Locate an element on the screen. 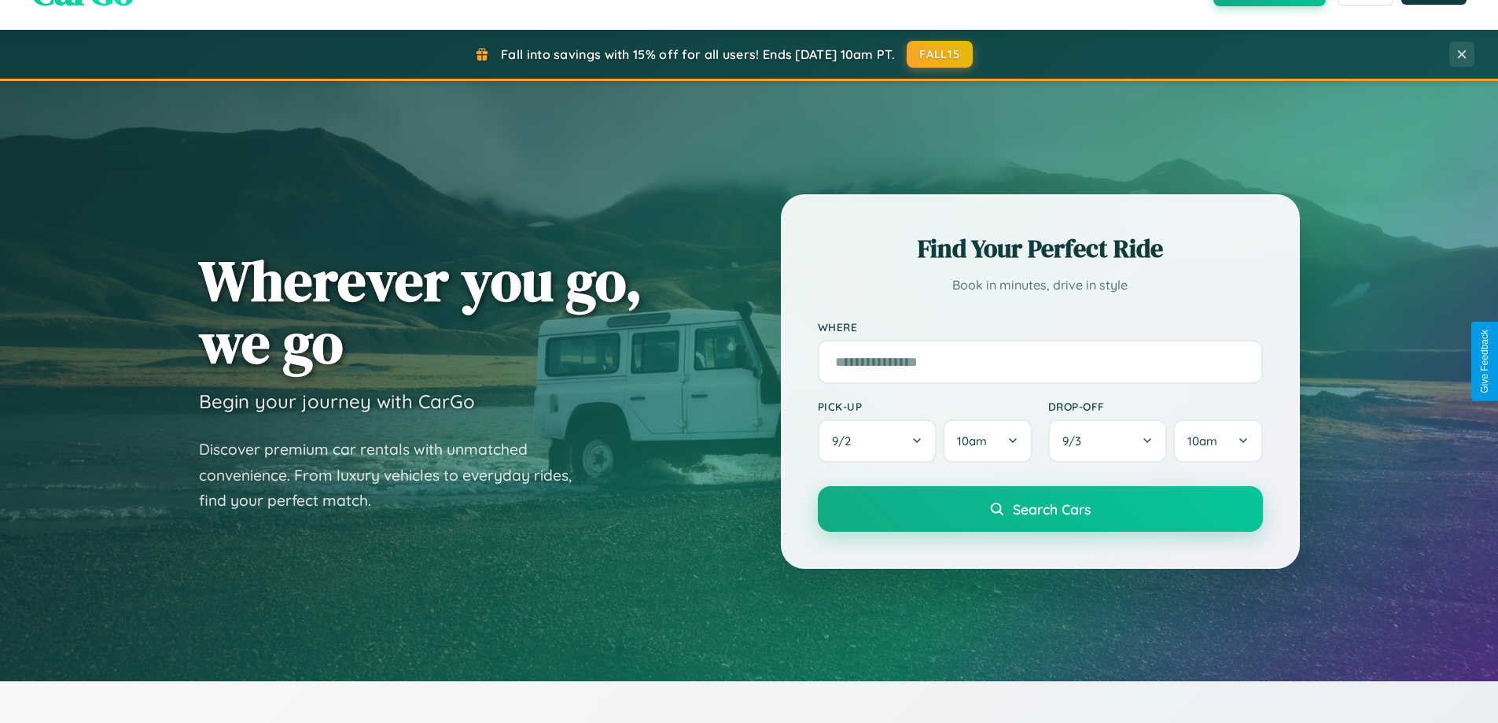 This screenshot has height=723, width=1498. span: Search Cars is located at coordinates (1051, 509).